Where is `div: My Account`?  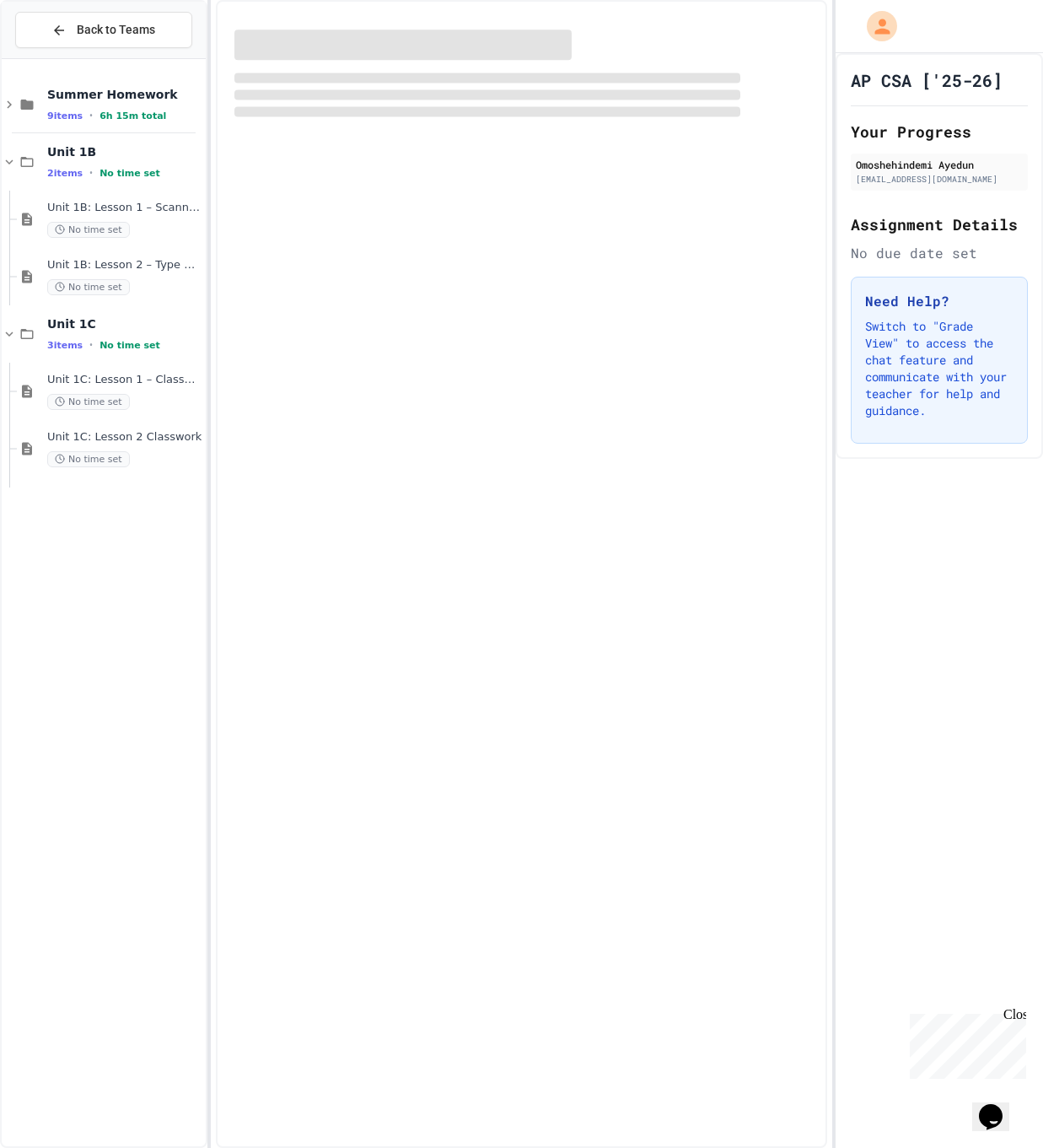 div: My Account is located at coordinates (875, 26).